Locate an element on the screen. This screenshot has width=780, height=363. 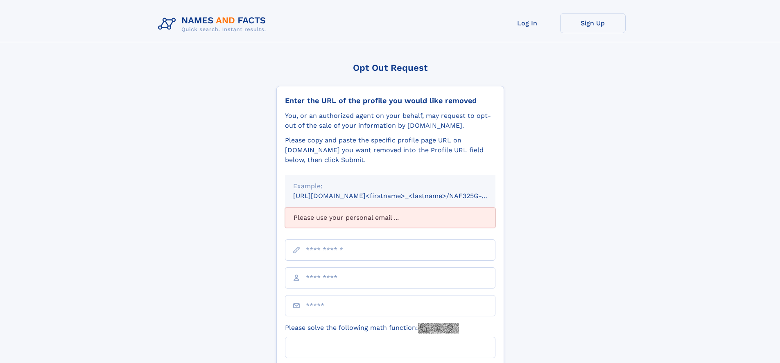
div: Example: is located at coordinates (390, 186).